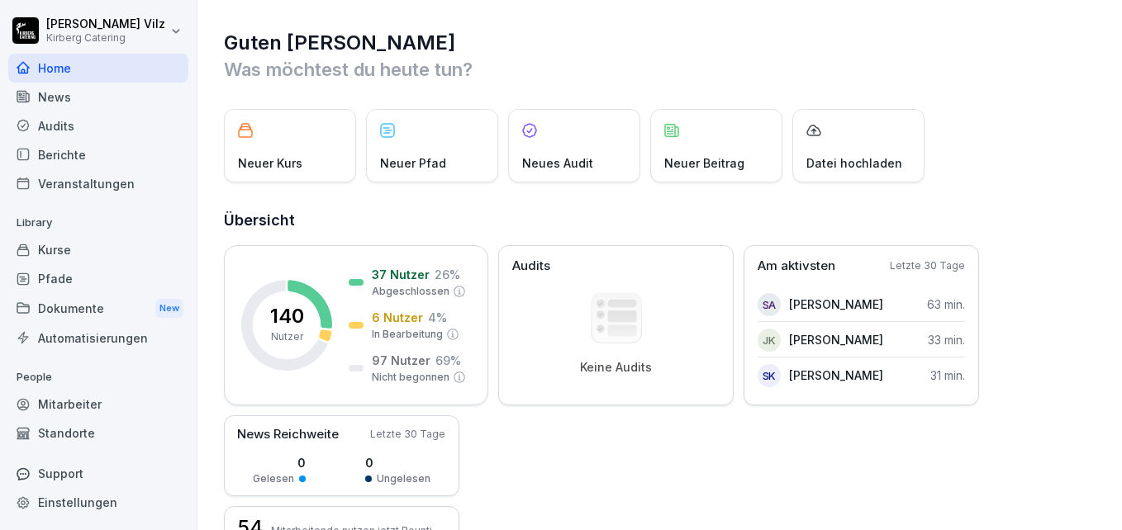  I want to click on a: DokumenteNew, so click(98, 308).